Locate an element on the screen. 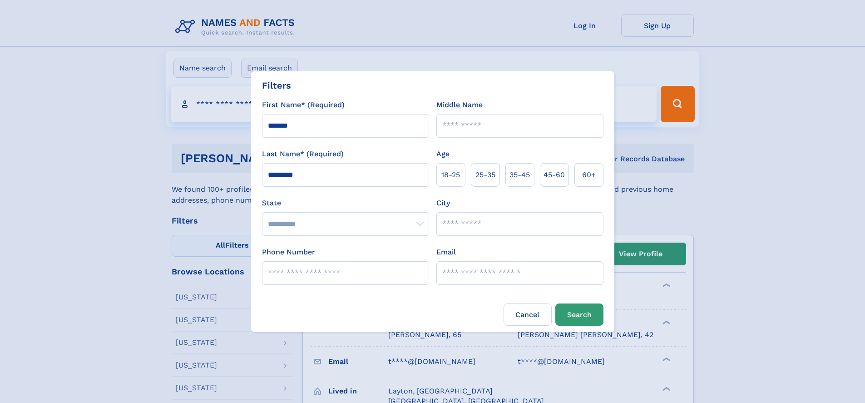 Image resolution: width=865 pixels, height=403 pixels. div: Filters is located at coordinates (277, 85).